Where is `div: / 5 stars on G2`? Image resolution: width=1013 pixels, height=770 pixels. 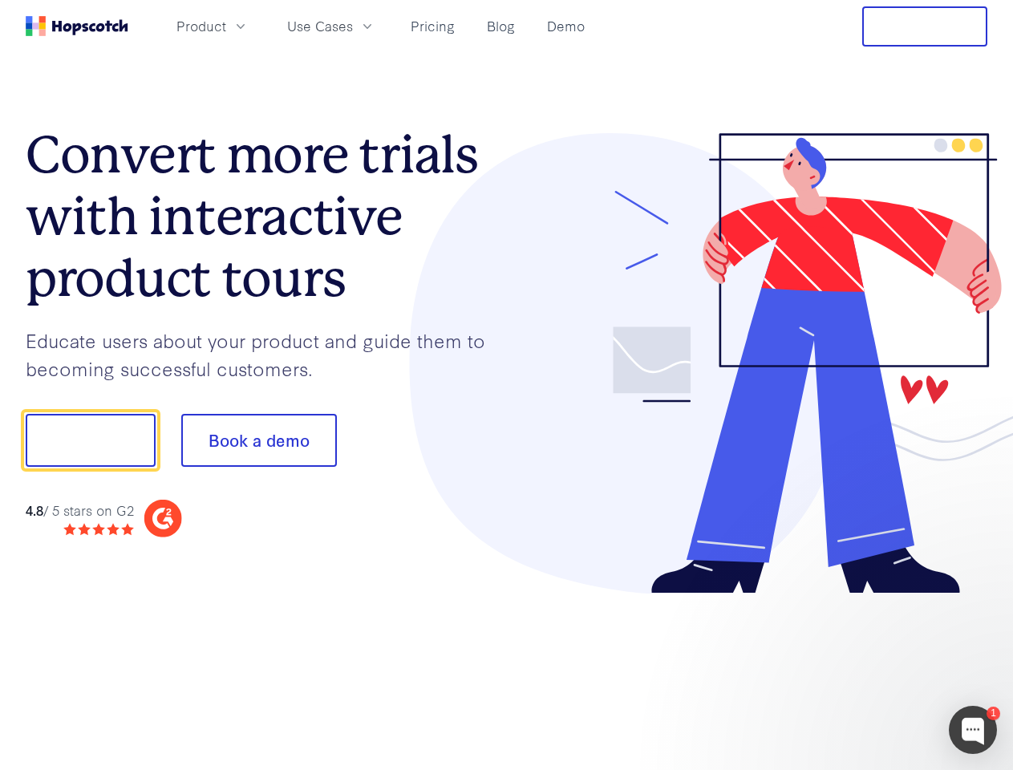 div: / 5 stars on G2 is located at coordinates (79, 510).